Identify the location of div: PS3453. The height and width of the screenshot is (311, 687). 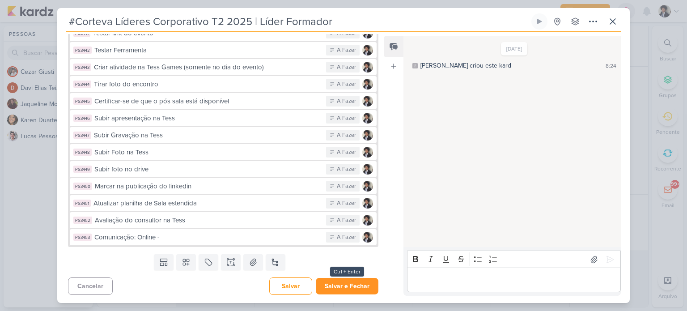
(82, 237).